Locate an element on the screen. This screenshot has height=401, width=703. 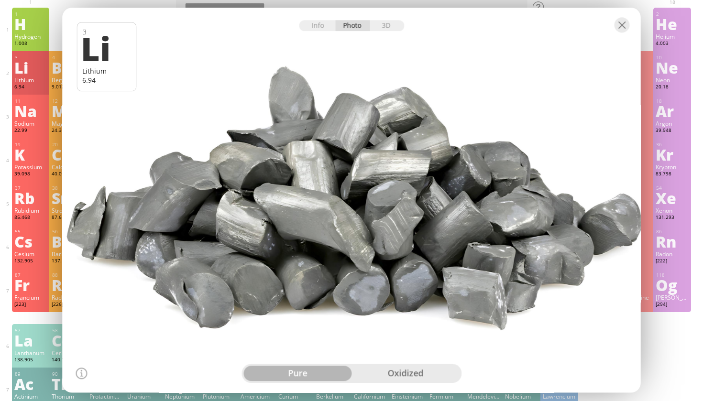
div: 10 is located at coordinates (672, 57).